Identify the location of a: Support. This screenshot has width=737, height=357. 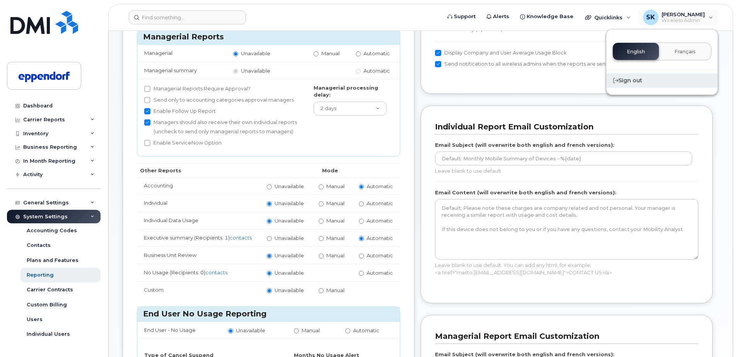
(461, 17).